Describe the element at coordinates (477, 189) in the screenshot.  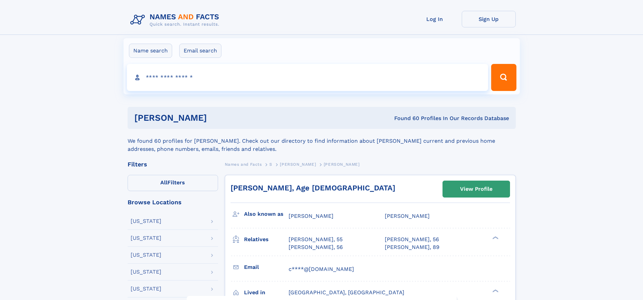
I see `div: View Profile` at that location.